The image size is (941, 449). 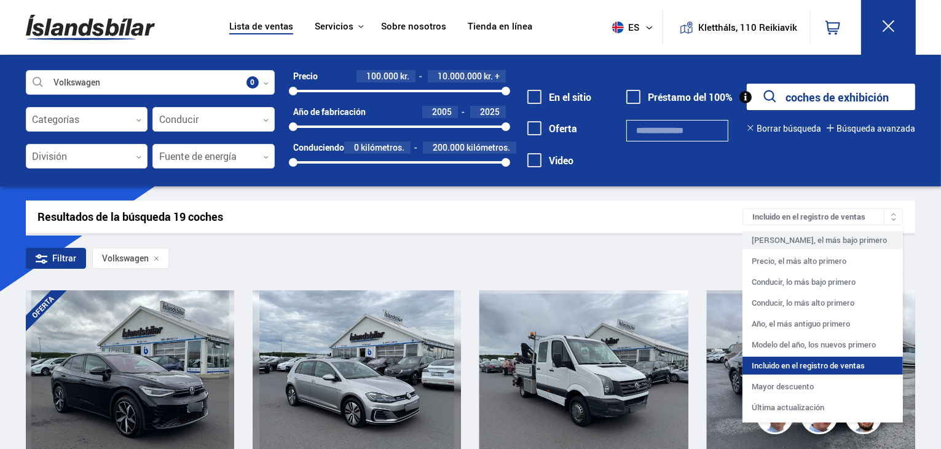 What do you see at coordinates (789, 128) in the screenshot?
I see `font: Borrar búsqueda` at bounding box center [789, 128].